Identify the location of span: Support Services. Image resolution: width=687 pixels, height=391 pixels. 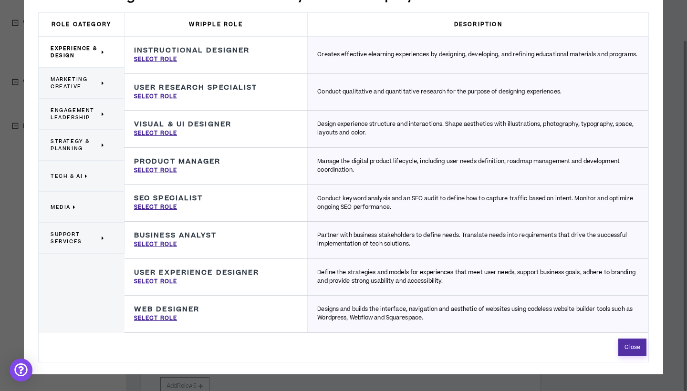
(75, 238).